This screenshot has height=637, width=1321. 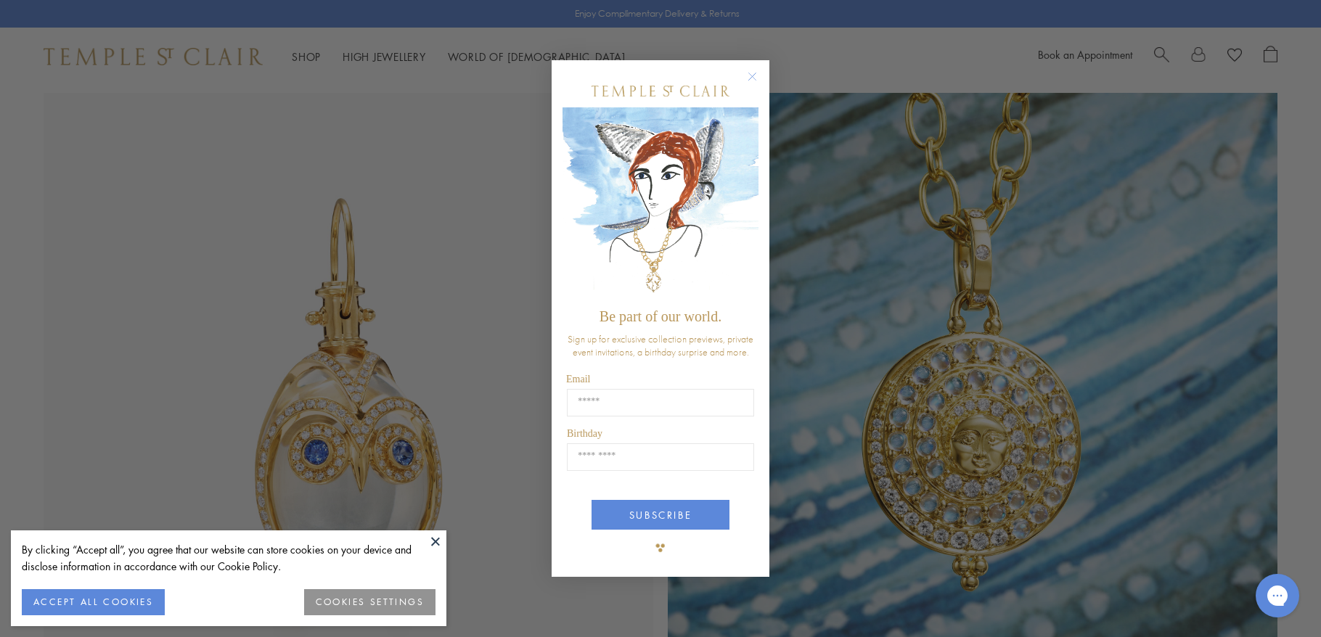 What do you see at coordinates (759, 83) in the screenshot?
I see `button: Close dialog` at bounding box center [759, 83].